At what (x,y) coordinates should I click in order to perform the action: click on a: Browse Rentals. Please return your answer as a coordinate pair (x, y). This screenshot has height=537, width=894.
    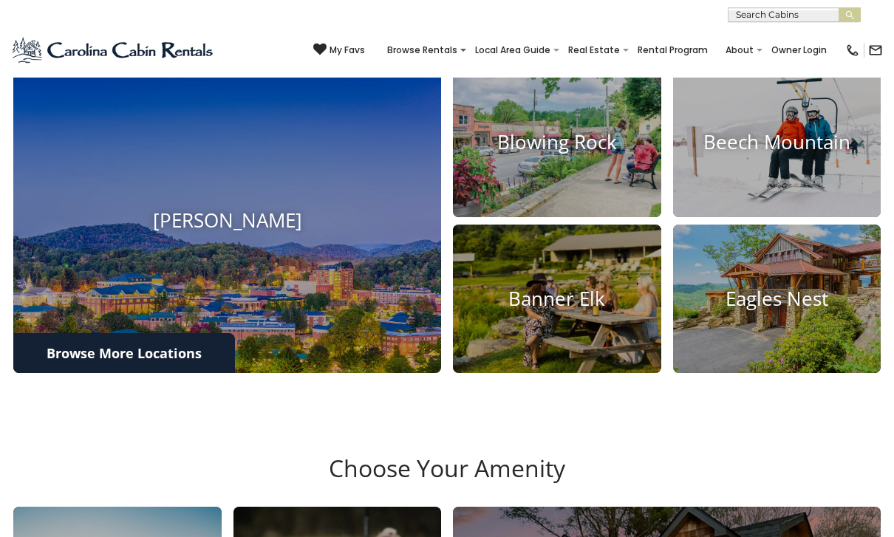
    Looking at the image, I should click on (422, 50).